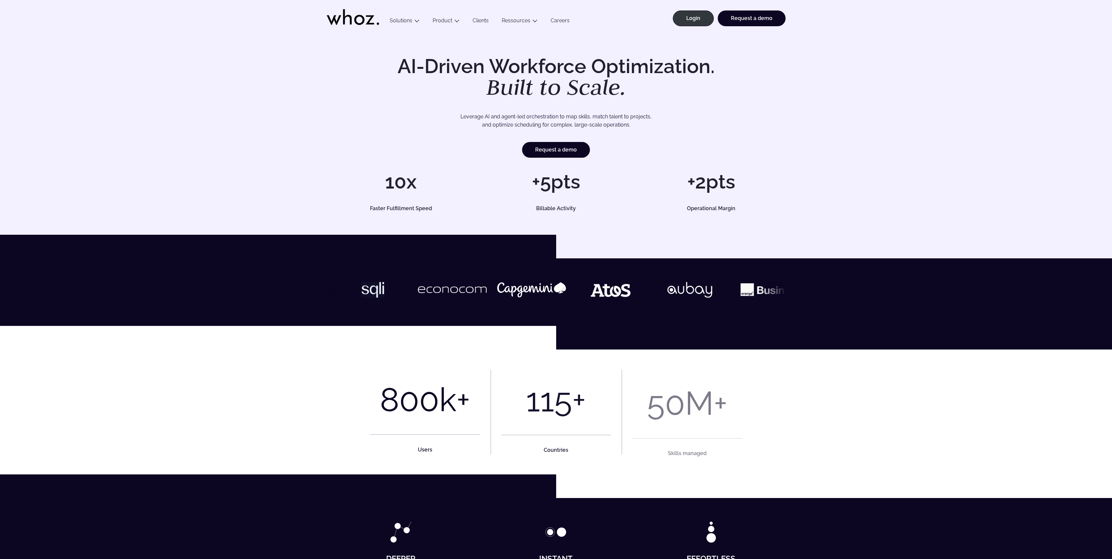 Image resolution: width=1112 pixels, height=559 pixels. I want to click on div: 50, so click(666, 403).